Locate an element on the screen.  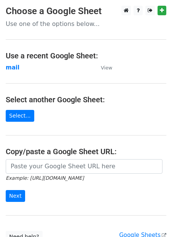
a: Select... is located at coordinates (20, 116).